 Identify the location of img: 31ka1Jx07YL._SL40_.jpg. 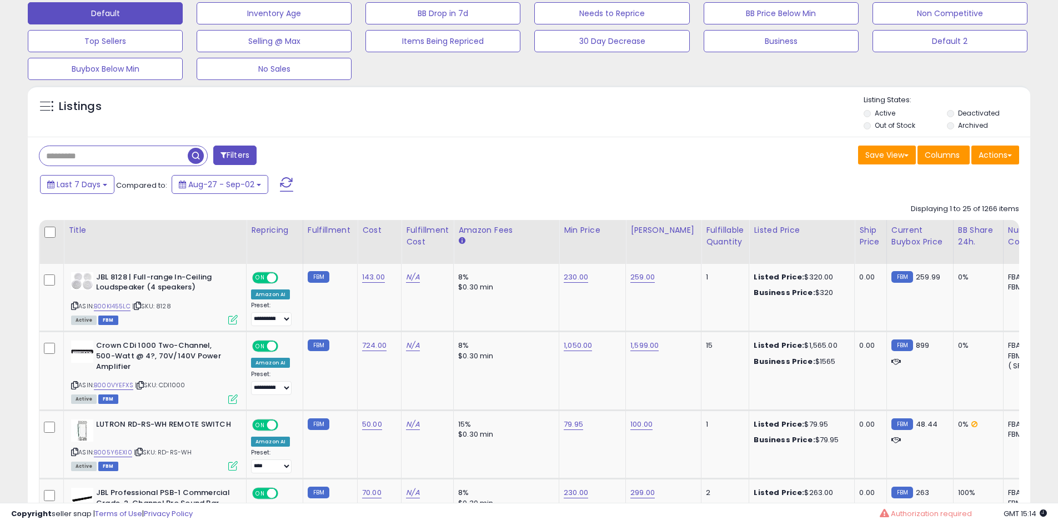
(82, 352).